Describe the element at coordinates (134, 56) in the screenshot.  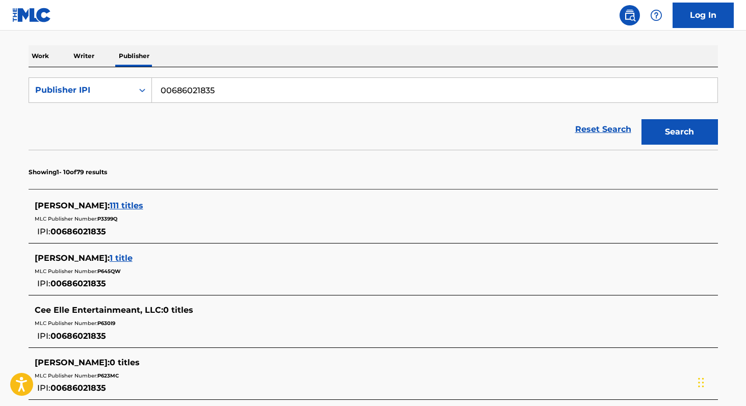
I see `p: Publisher` at that location.